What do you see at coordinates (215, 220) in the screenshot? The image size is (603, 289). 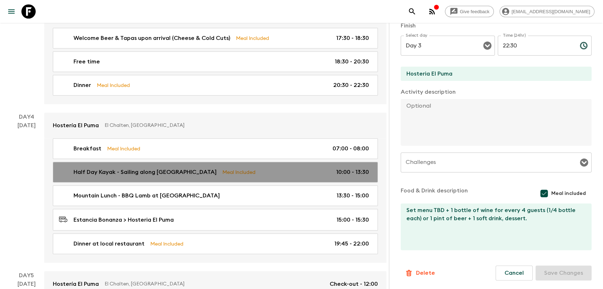 I see `a: Estancia Bonanza > Hosteria El Puma15:00 - 15:30` at bounding box center [215, 220].